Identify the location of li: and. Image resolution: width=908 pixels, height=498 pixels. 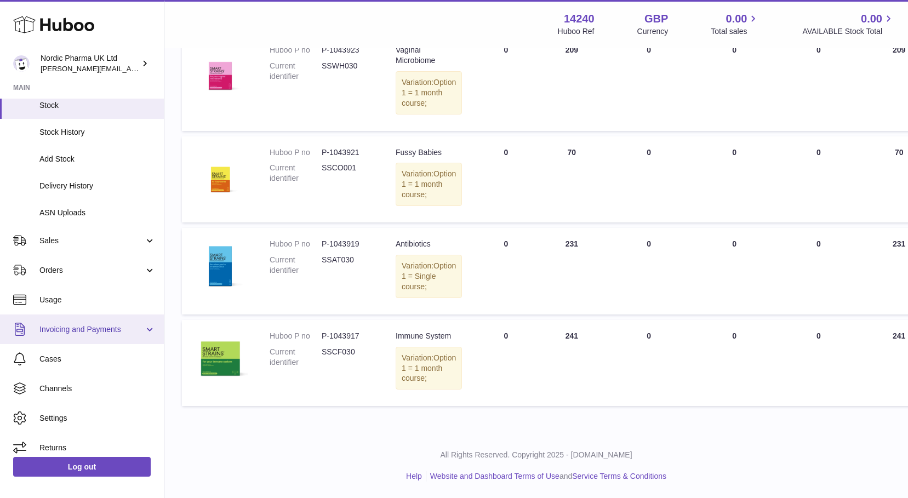
(546, 476).